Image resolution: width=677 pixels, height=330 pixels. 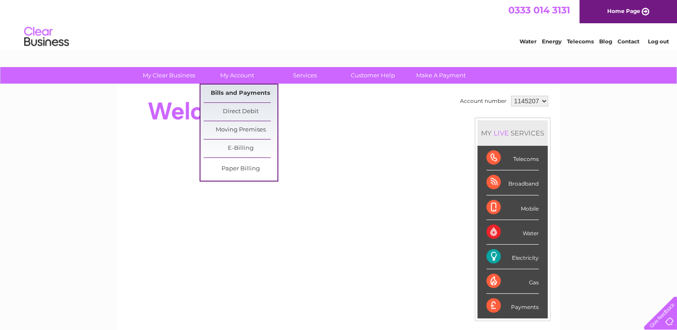 What do you see at coordinates (539, 10) in the screenshot?
I see `span: 0333 014 3131` at bounding box center [539, 10].